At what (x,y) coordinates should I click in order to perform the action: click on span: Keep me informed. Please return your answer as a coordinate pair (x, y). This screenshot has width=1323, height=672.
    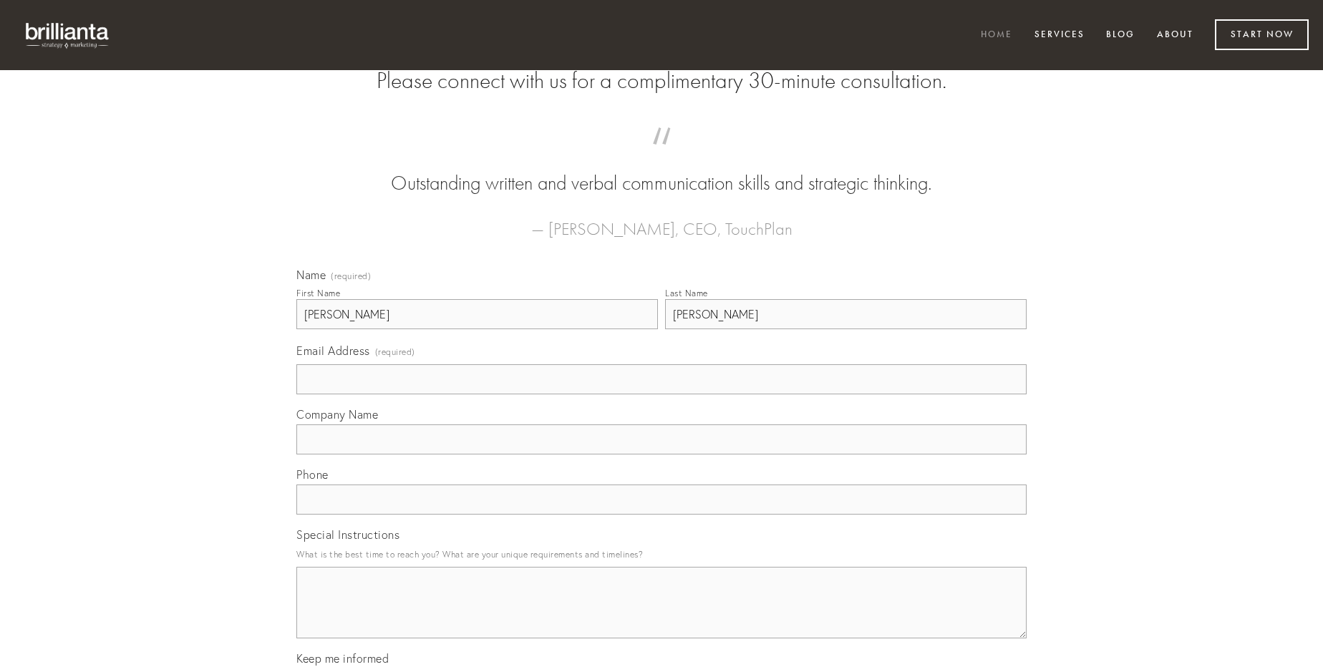
    Looking at the image, I should click on (342, 658).